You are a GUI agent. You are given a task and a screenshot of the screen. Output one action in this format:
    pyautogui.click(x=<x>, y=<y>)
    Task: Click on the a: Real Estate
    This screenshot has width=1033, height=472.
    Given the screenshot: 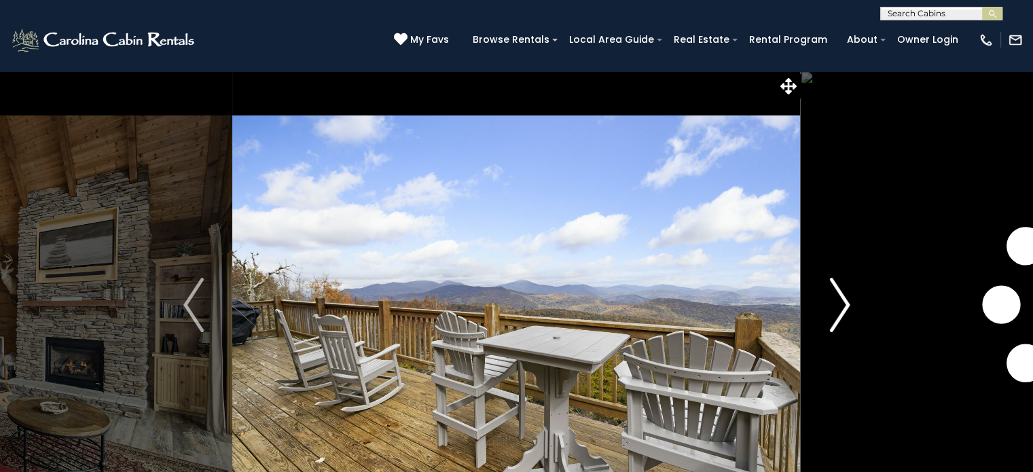 What is the action you would take?
    pyautogui.click(x=701, y=39)
    